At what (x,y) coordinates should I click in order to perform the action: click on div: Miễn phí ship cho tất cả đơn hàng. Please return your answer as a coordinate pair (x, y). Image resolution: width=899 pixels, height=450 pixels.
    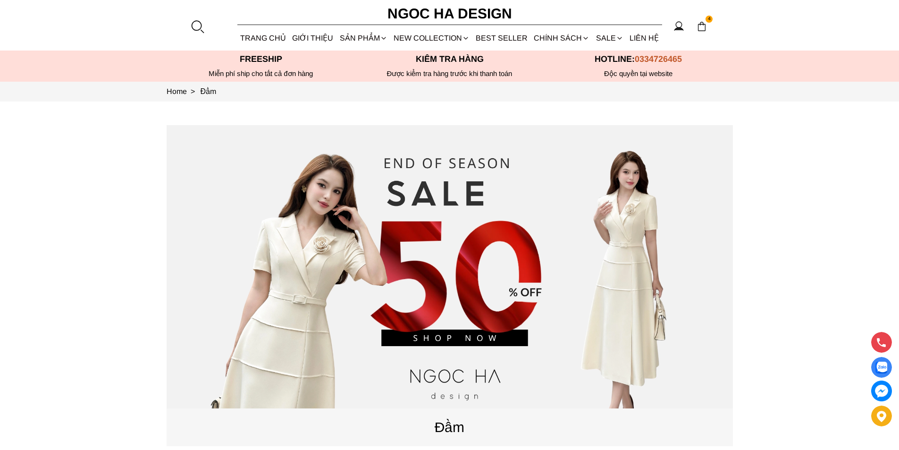
    Looking at the image, I should click on (261, 74).